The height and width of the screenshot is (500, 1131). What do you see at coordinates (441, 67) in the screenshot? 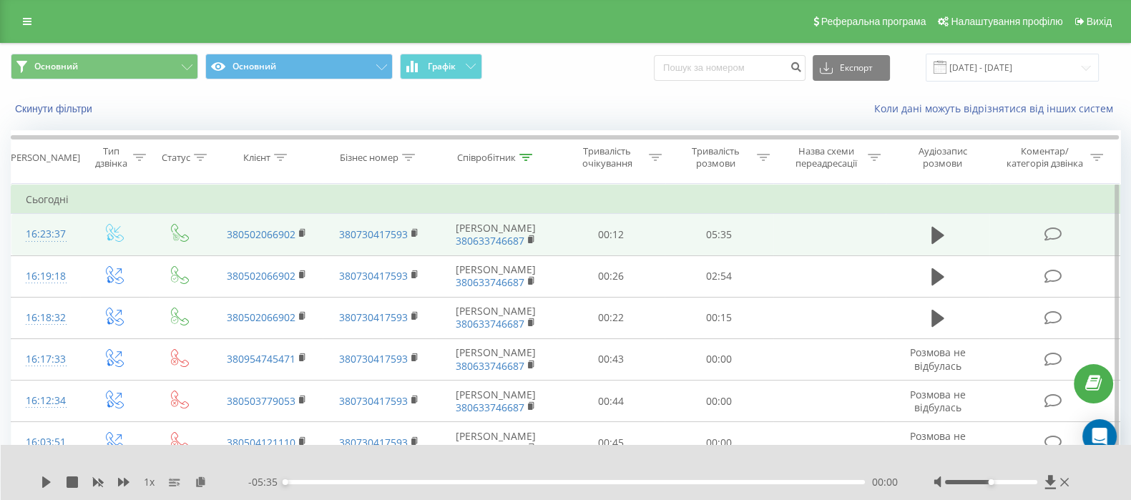
I see `span: Графік` at bounding box center [441, 67].